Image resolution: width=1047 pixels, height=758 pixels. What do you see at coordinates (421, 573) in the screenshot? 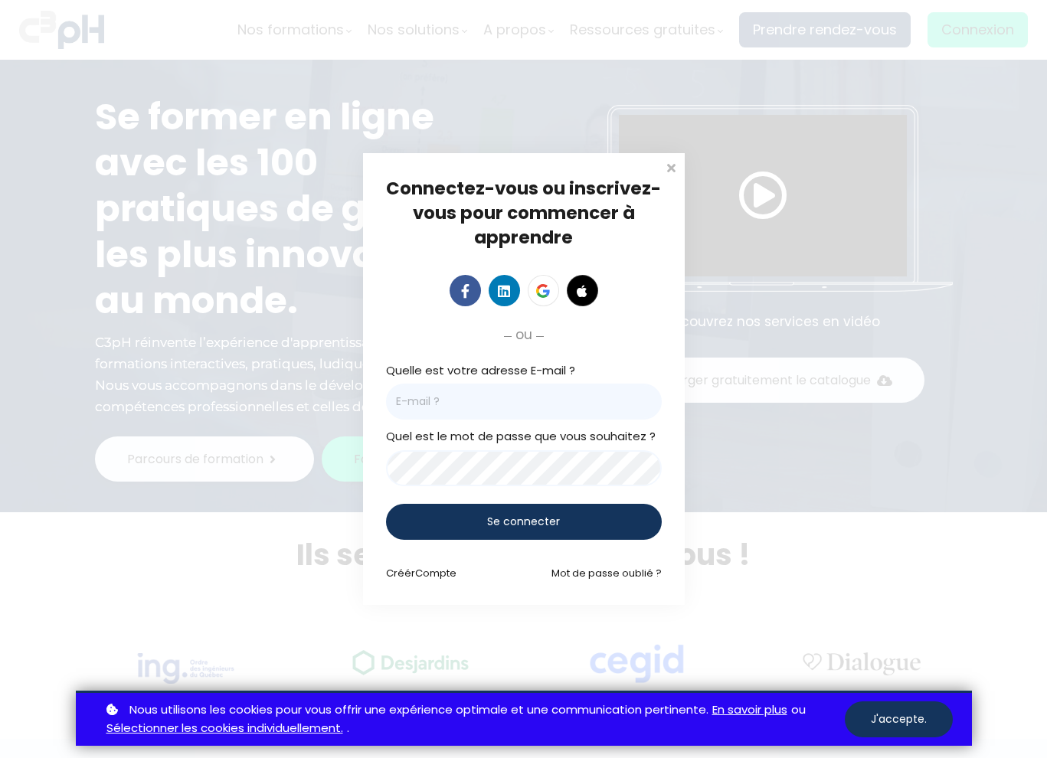
I see `a: CréérCompte` at bounding box center [421, 573].